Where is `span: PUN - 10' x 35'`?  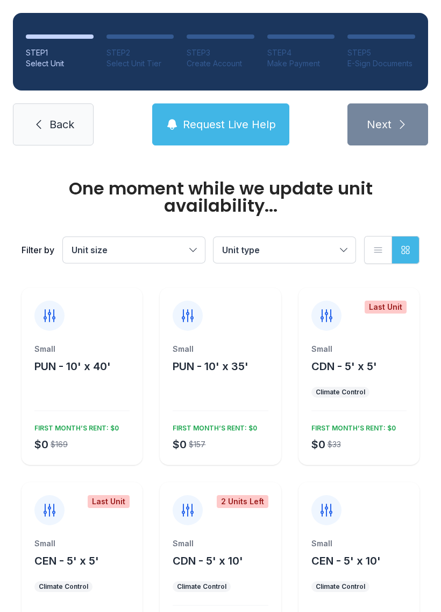
span: PUN - 10' x 35' is located at coordinates (210, 366).